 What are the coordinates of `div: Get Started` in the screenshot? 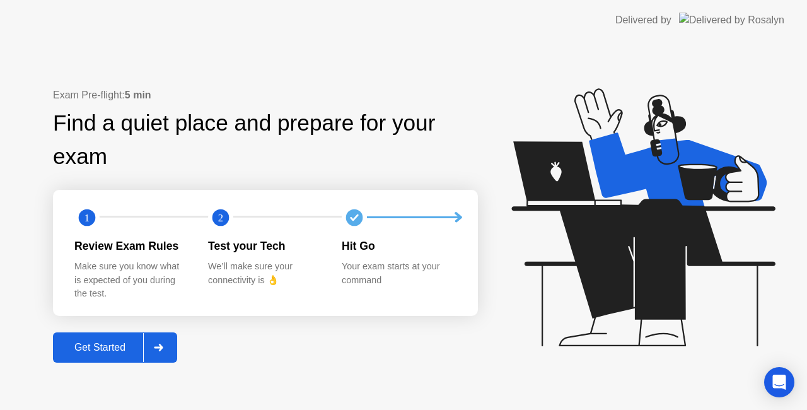 It's located at (100, 348).